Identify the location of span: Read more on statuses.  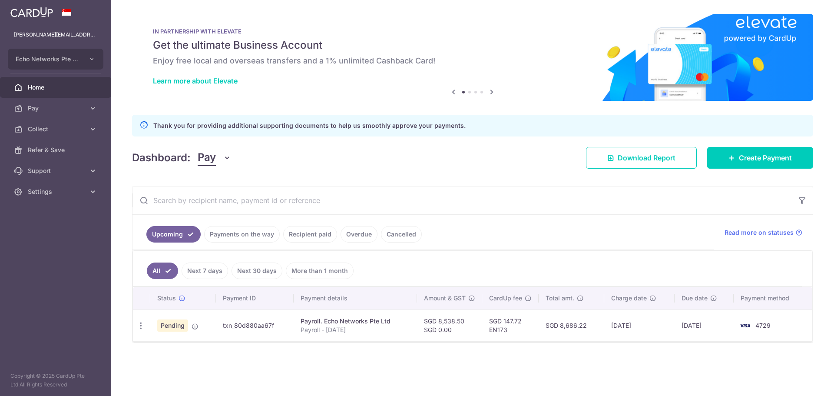
(759, 232).